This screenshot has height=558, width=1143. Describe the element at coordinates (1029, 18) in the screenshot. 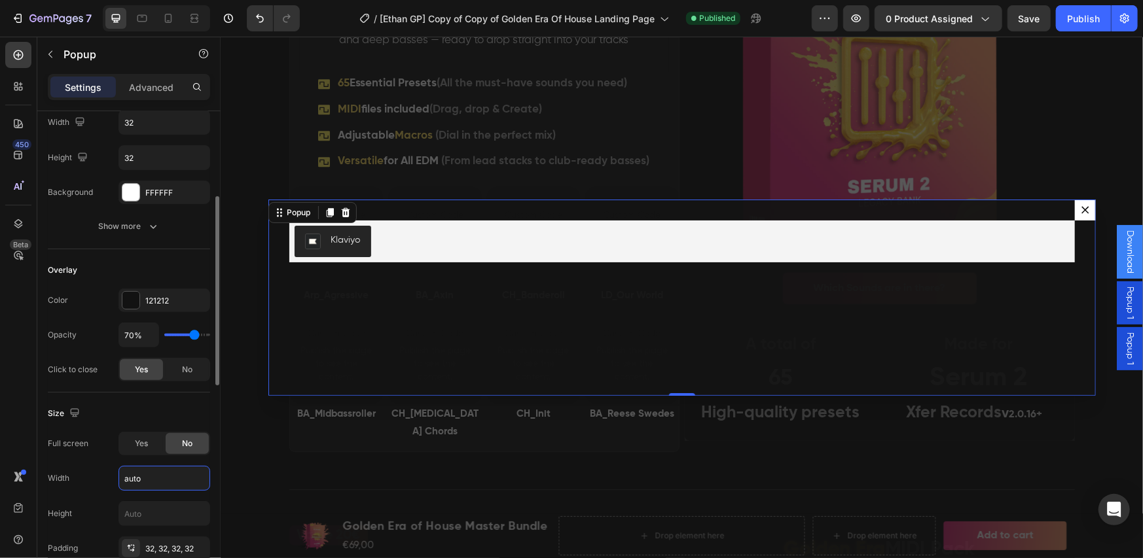

I see `button: Save` at that location.